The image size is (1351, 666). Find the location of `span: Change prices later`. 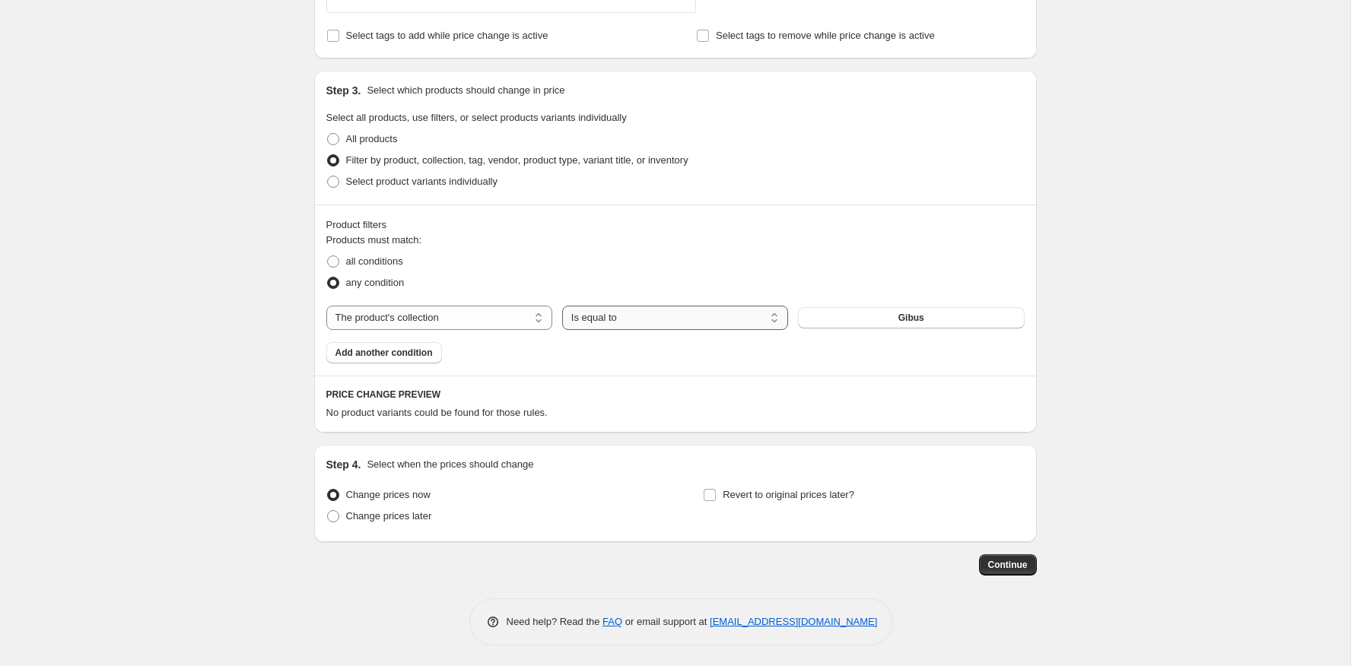

span: Change prices later is located at coordinates (389, 516).